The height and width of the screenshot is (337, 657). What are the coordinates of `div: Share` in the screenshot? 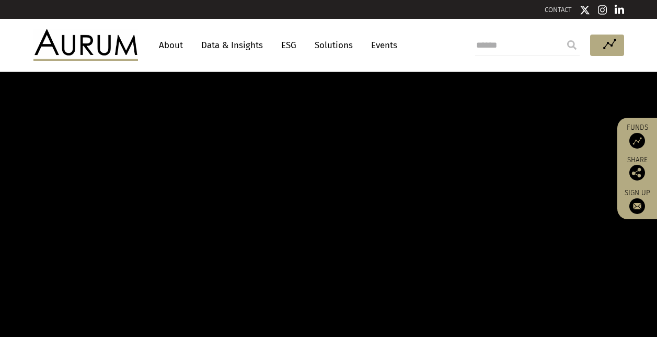 It's located at (637, 168).